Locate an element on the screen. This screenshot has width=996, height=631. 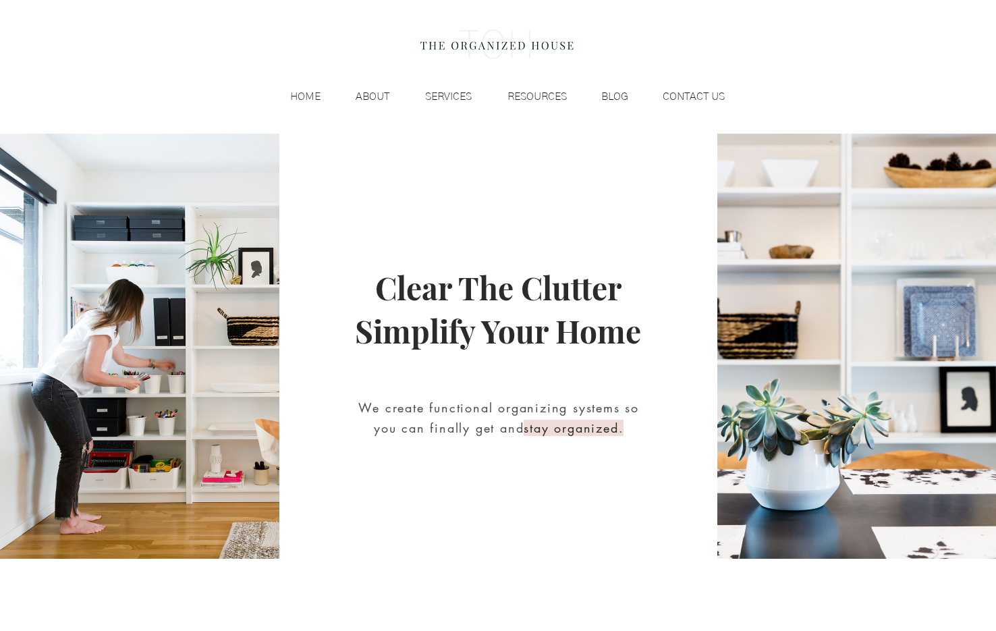
a: CONTACT US is located at coordinates (683, 96).